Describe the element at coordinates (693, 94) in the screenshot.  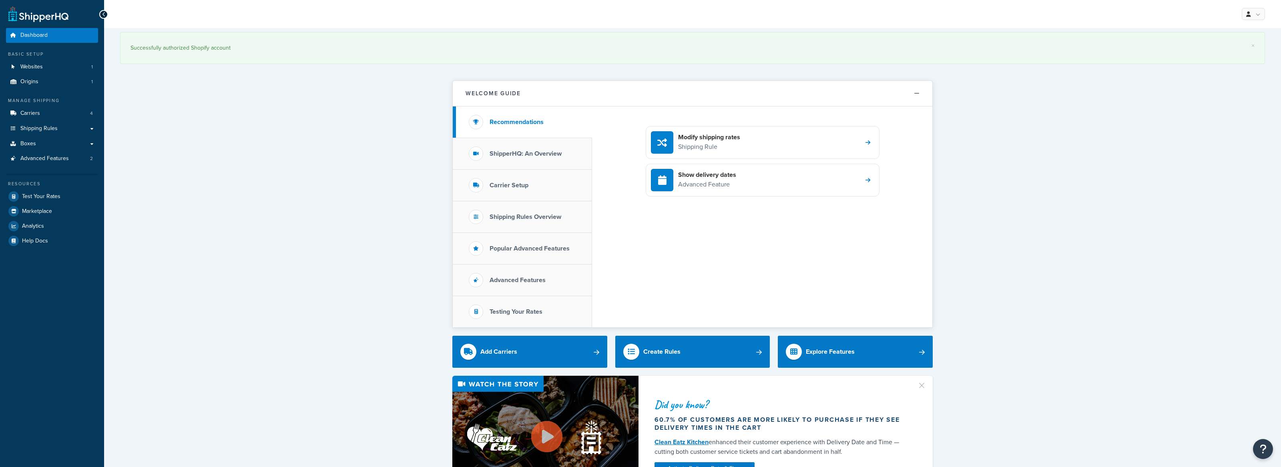
I see `button: Welcome Guide` at that location.